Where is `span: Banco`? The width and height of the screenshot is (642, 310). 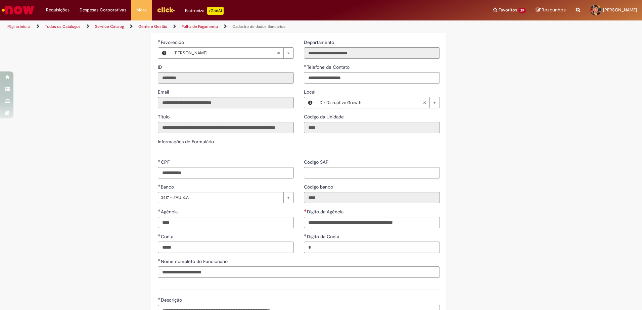
span: Banco is located at coordinates (168, 187).